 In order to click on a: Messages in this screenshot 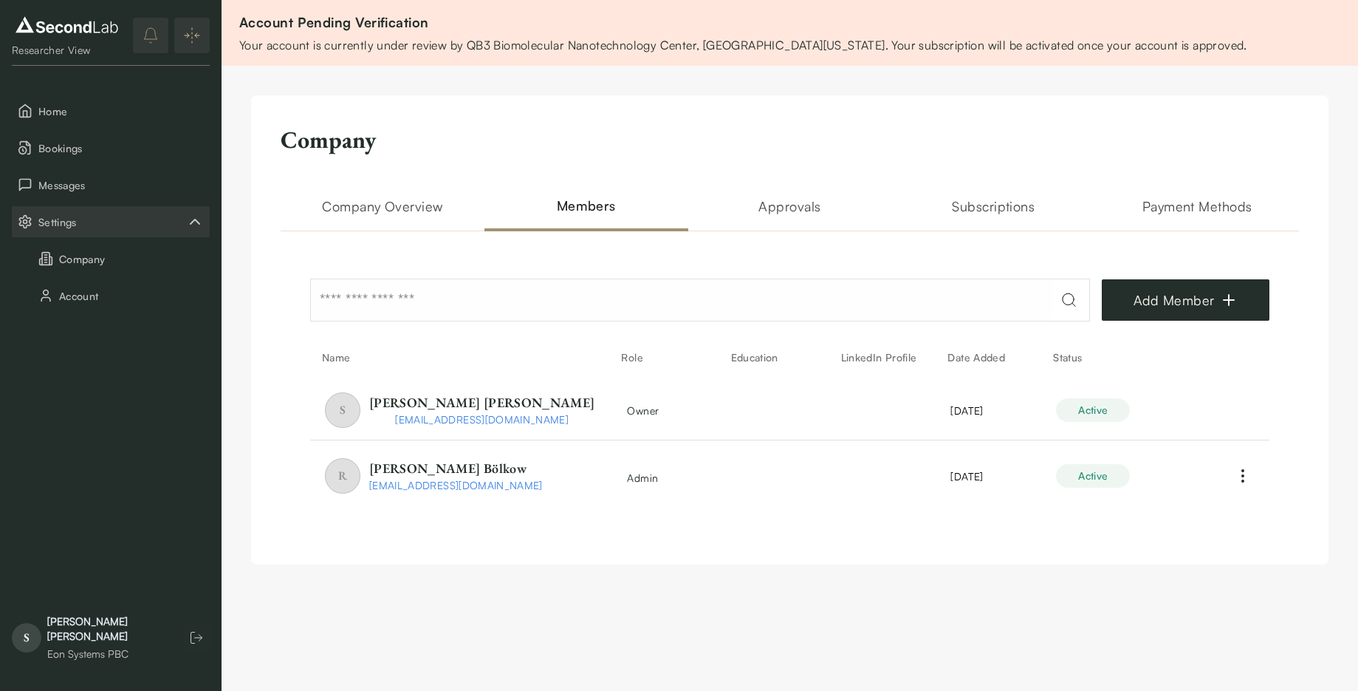, I will do `click(111, 185)`.